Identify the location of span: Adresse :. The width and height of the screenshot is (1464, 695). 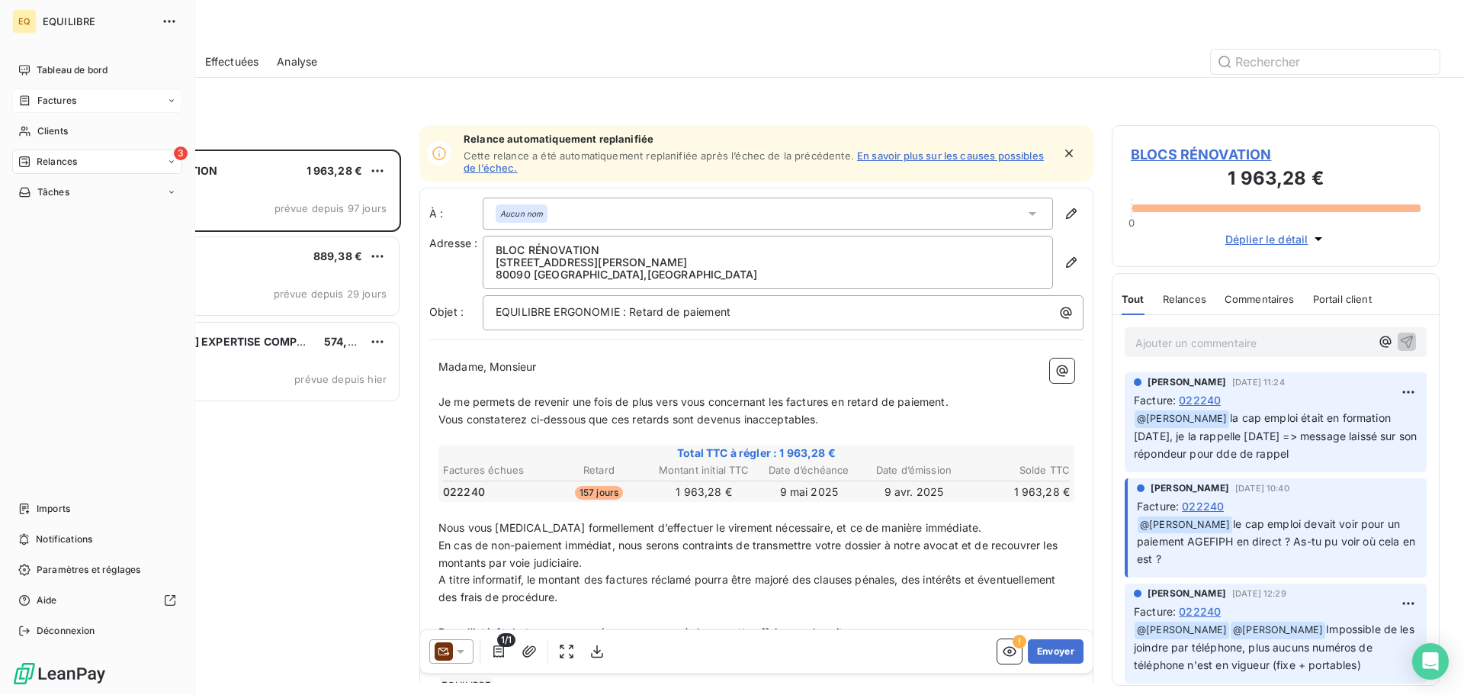
(453, 243).